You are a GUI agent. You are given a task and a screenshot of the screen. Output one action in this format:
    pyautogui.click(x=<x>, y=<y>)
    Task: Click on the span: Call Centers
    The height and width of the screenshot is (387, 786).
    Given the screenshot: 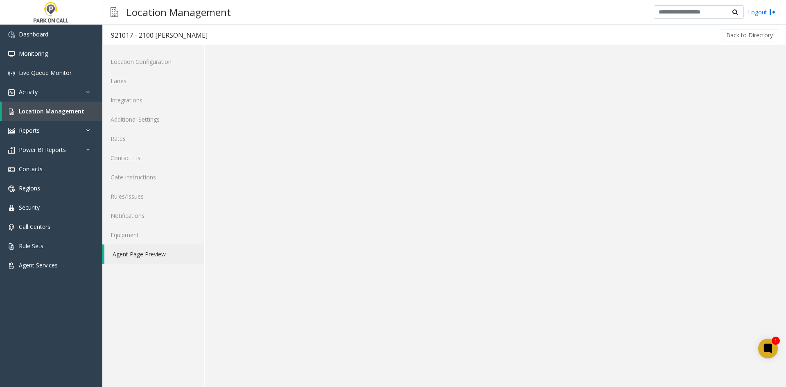 What is the action you would take?
    pyautogui.click(x=34, y=226)
    